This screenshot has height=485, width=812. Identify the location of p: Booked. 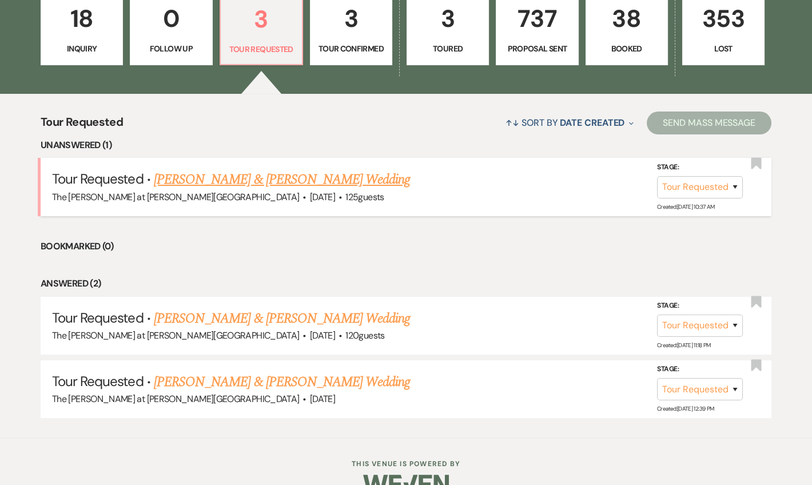
(627, 49).